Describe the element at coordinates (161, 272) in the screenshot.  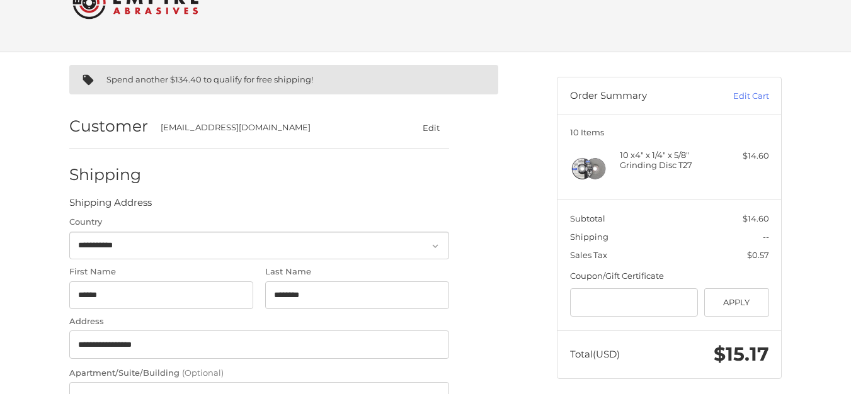
I see `label: First Name` at that location.